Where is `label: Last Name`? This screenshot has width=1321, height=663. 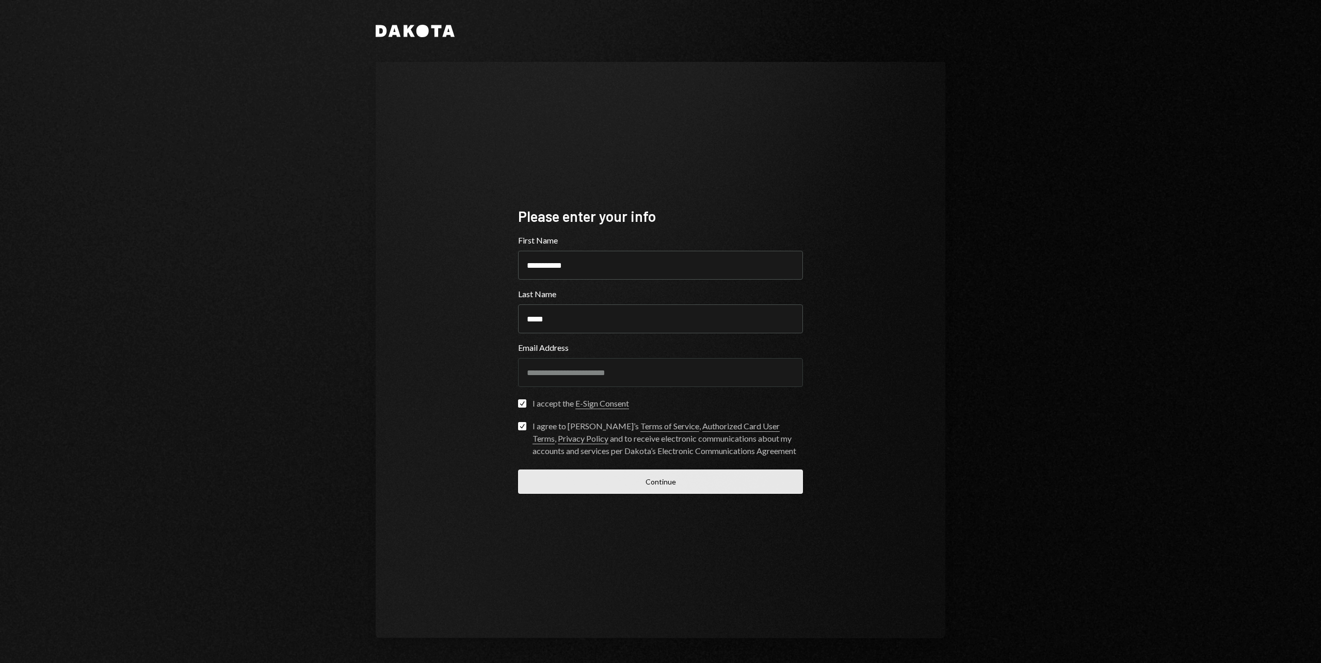 label: Last Name is located at coordinates (661, 294).